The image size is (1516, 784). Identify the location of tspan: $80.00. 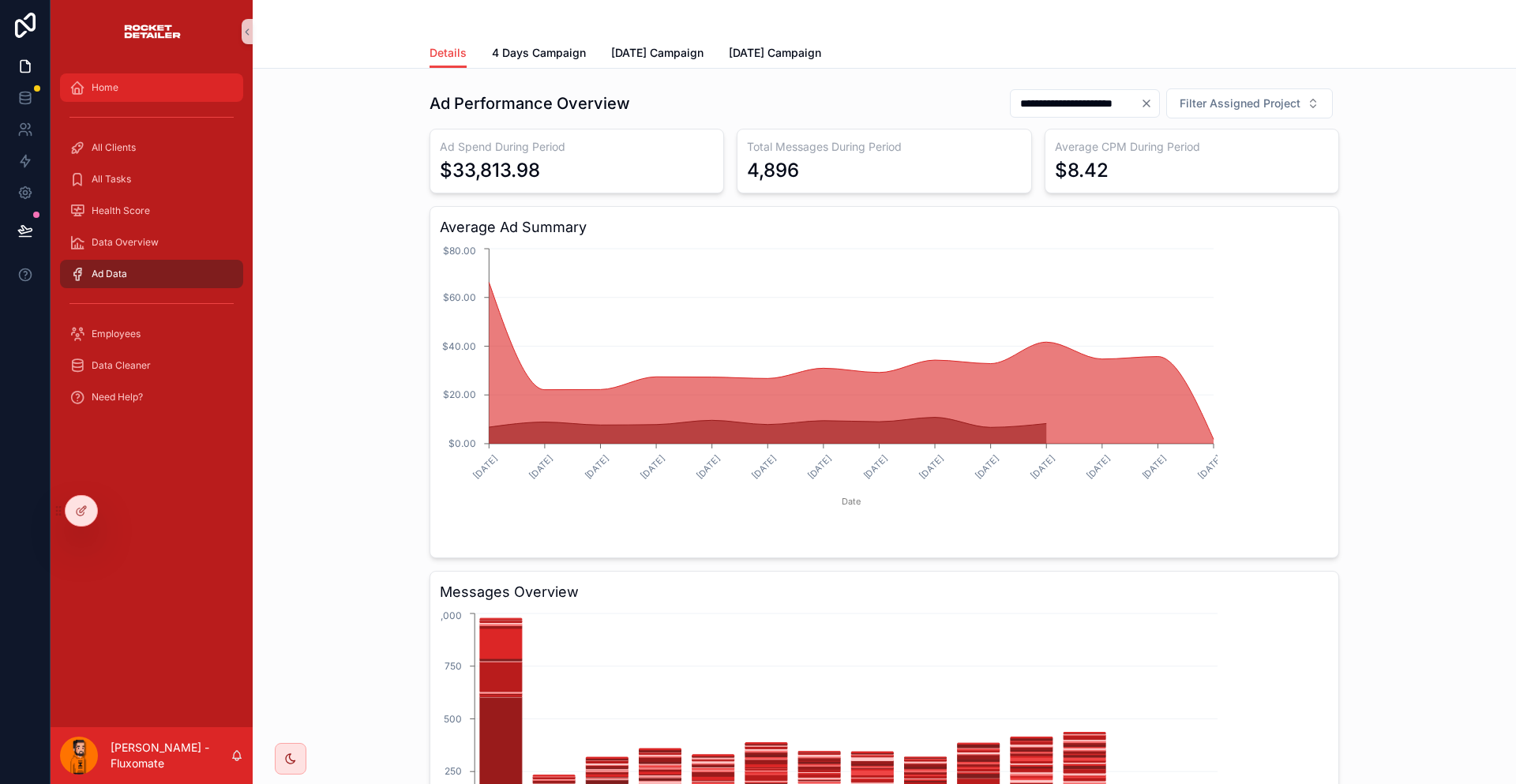
(459, 250).